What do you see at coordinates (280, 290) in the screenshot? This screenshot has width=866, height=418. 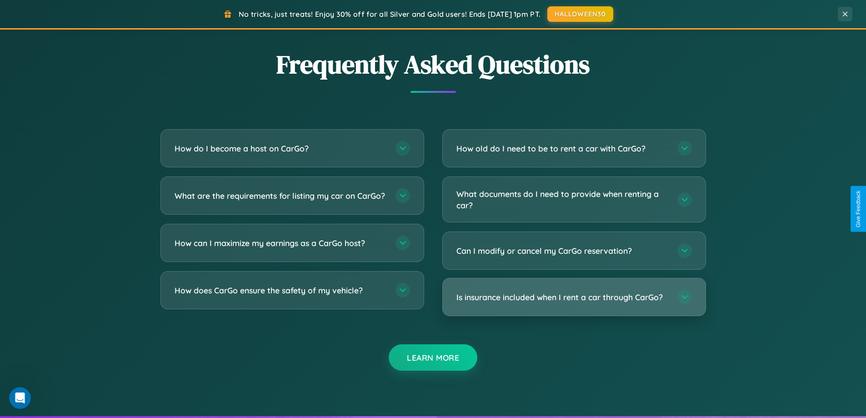 I see `h3: How does CarGo ensure the safety of my vehicle?` at bounding box center [280, 290].